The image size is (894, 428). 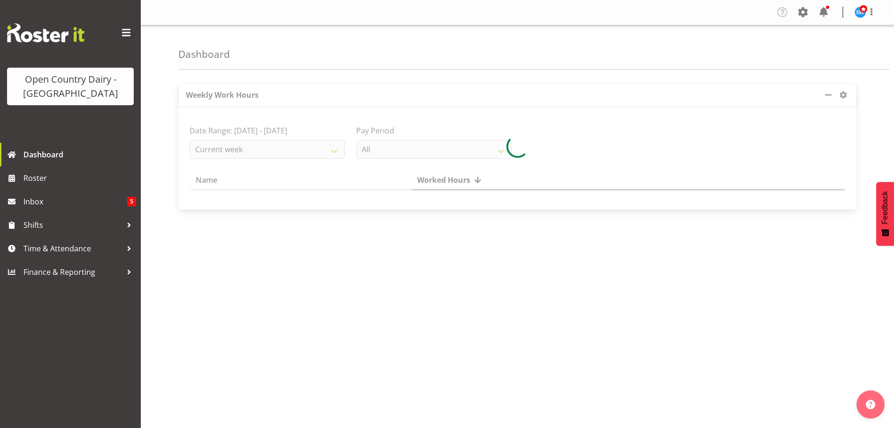 I want to click on span: Dashboard, so click(x=80, y=154).